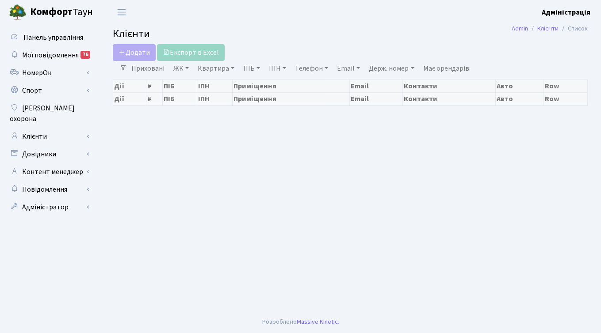 Image resolution: width=601 pixels, height=333 pixels. Describe the element at coordinates (49, 172) in the screenshot. I see `a: Контент менеджер` at that location.